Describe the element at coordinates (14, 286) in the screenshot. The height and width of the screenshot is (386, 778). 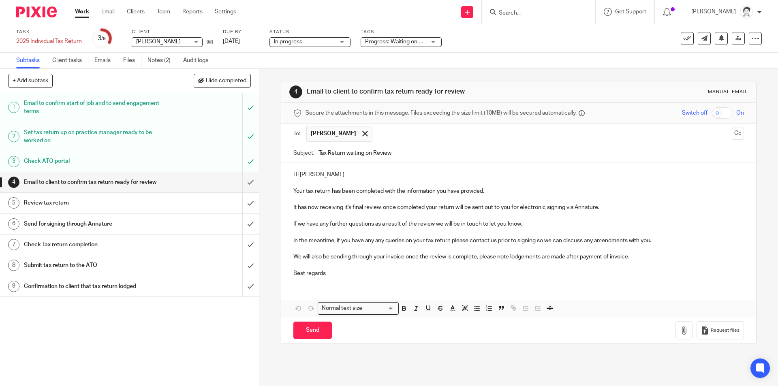
I see `div: 9` at that location.